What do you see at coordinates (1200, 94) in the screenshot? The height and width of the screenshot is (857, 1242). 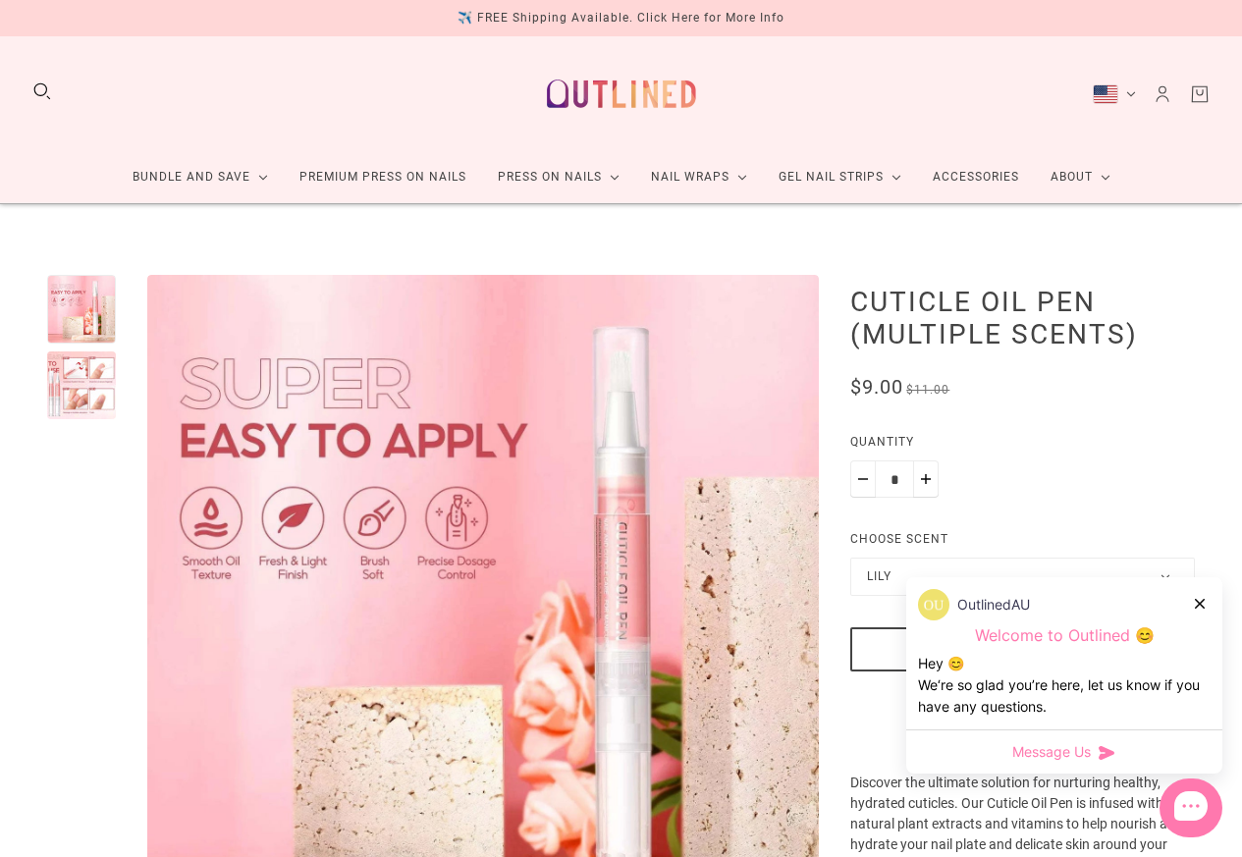 I see `a: Cart` at bounding box center [1200, 94].